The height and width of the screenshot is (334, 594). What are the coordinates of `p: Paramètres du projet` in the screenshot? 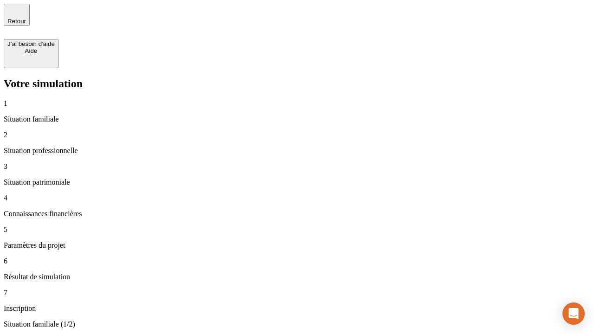 It's located at (297, 245).